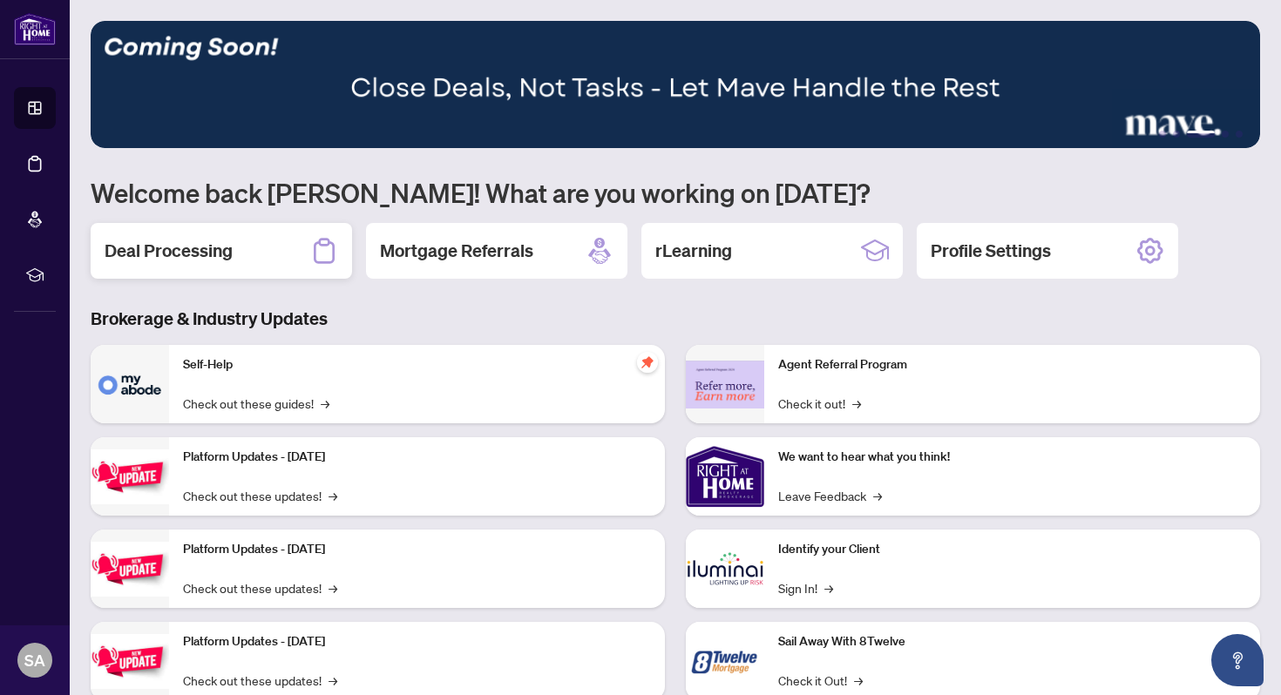  I want to click on button: Open asap, so click(1237, 660).